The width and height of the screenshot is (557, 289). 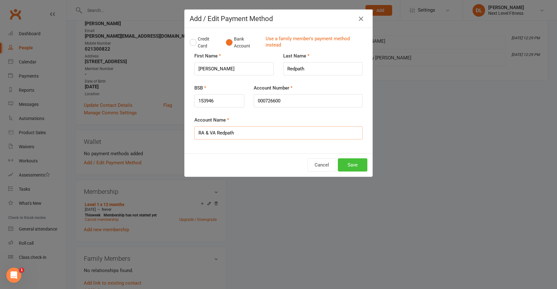 I want to click on label: Last Name, so click(x=296, y=56).